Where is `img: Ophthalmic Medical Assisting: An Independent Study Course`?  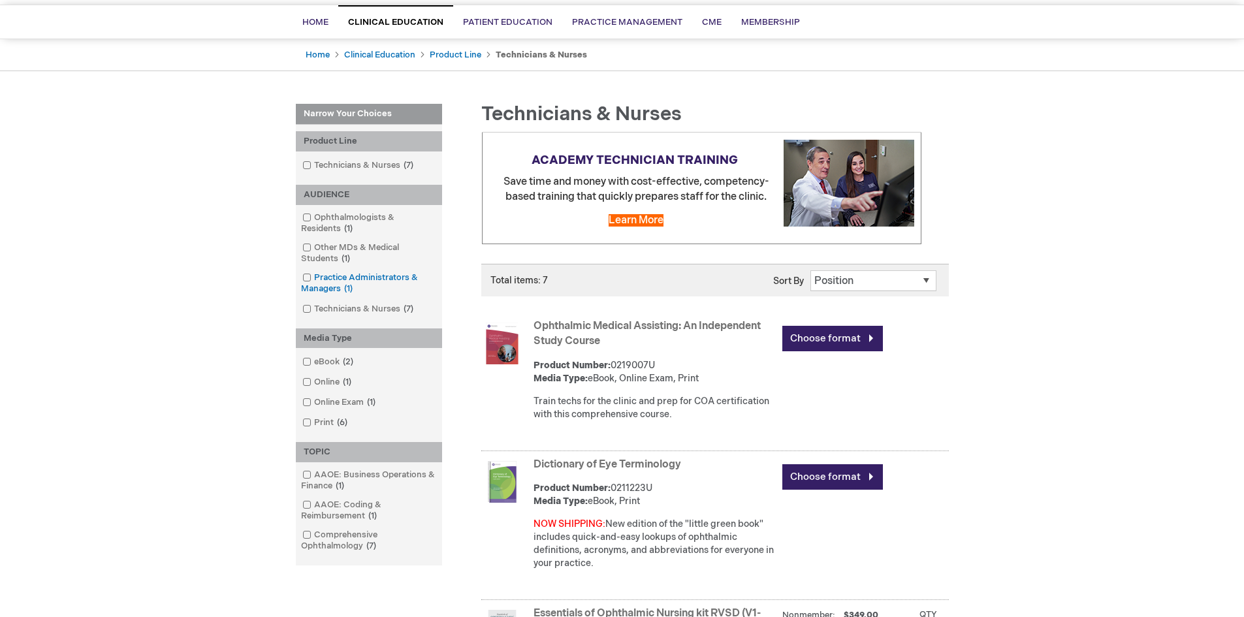
img: Ophthalmic Medical Assisting: An Independent Study Course is located at coordinates (502, 344).